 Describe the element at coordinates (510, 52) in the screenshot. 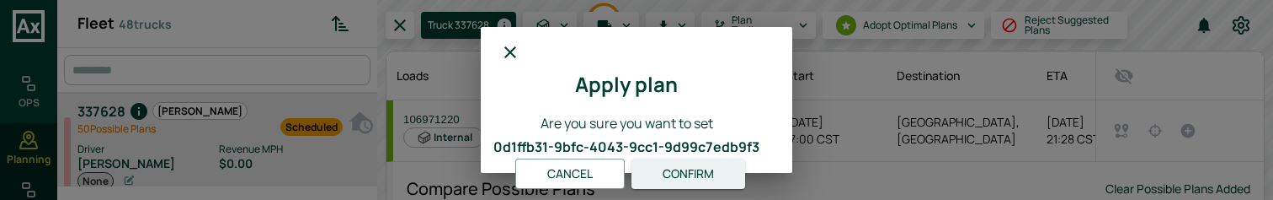

I see `button: close` at that location.